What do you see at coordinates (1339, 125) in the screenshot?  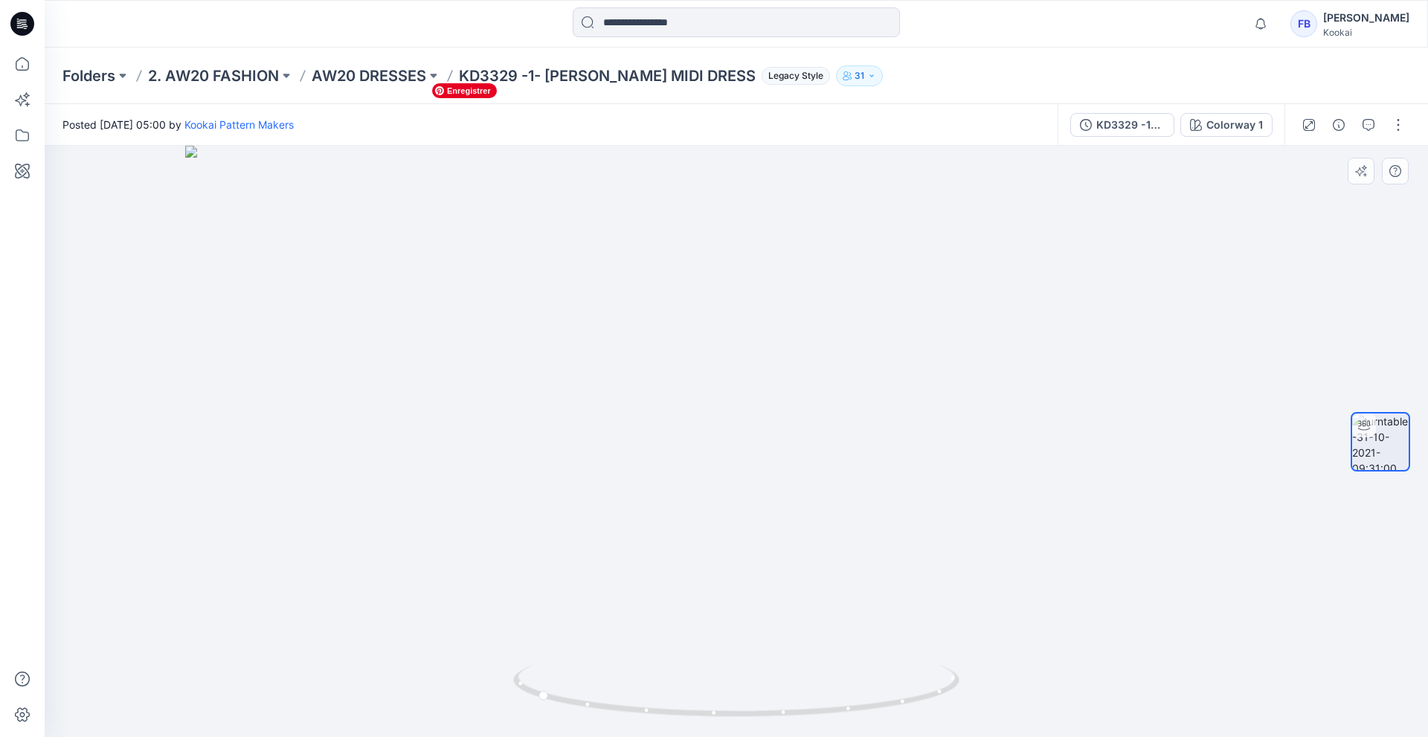 I see `button: Details` at bounding box center [1339, 125].